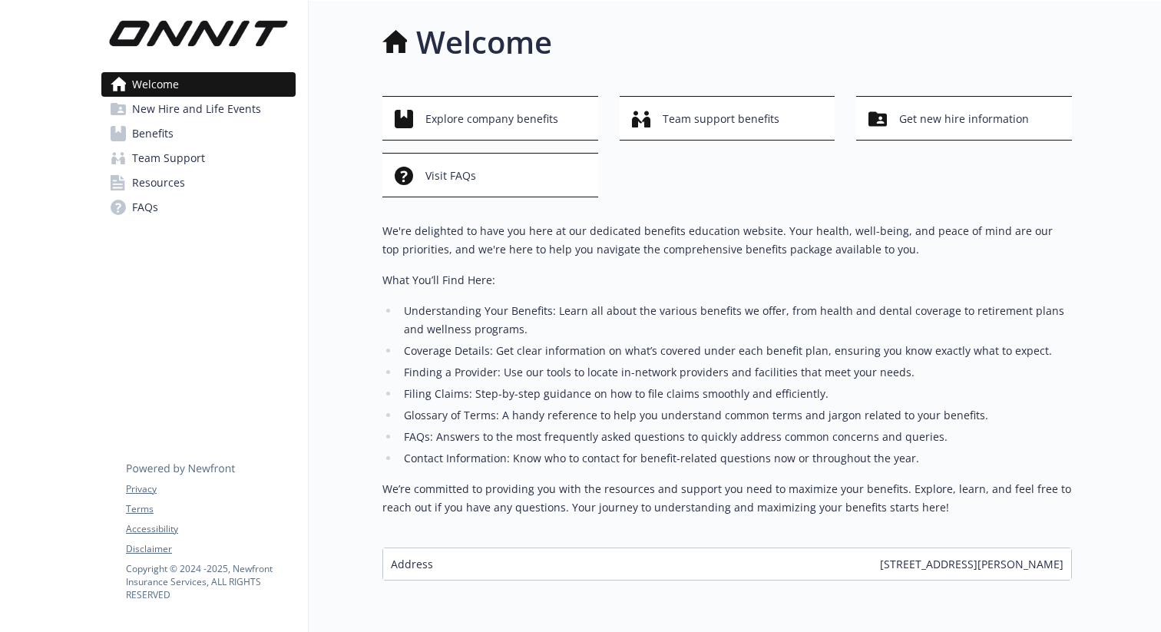 This screenshot has height=632, width=1161. Describe the element at coordinates (155, 84) in the screenshot. I see `span: Welcome` at that location.